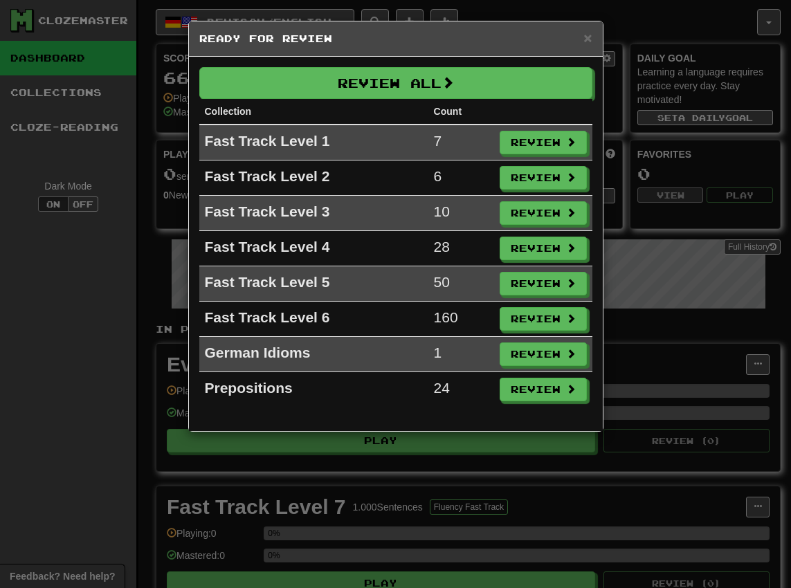 This screenshot has width=791, height=588. Describe the element at coordinates (461, 249) in the screenshot. I see `td: 28` at that location.